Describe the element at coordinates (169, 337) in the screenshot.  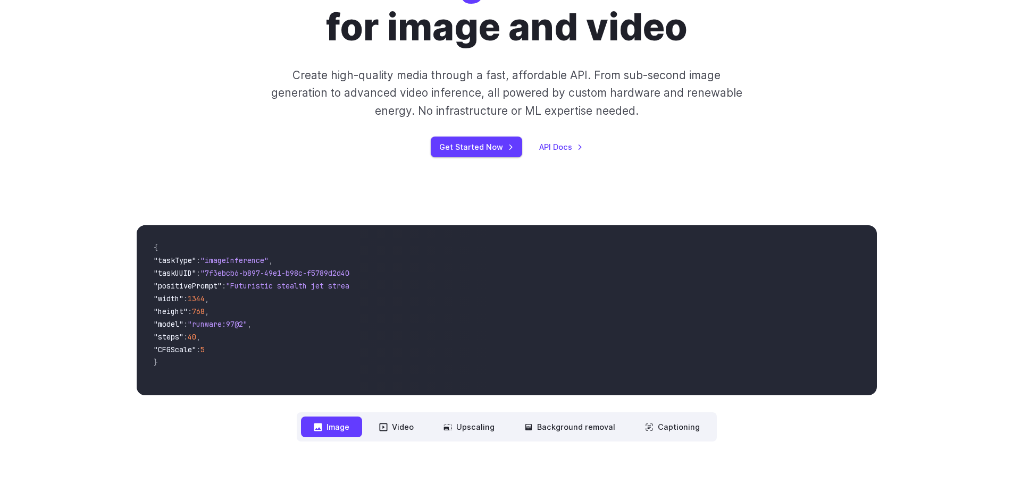
I see `span: "steps"` at that location.